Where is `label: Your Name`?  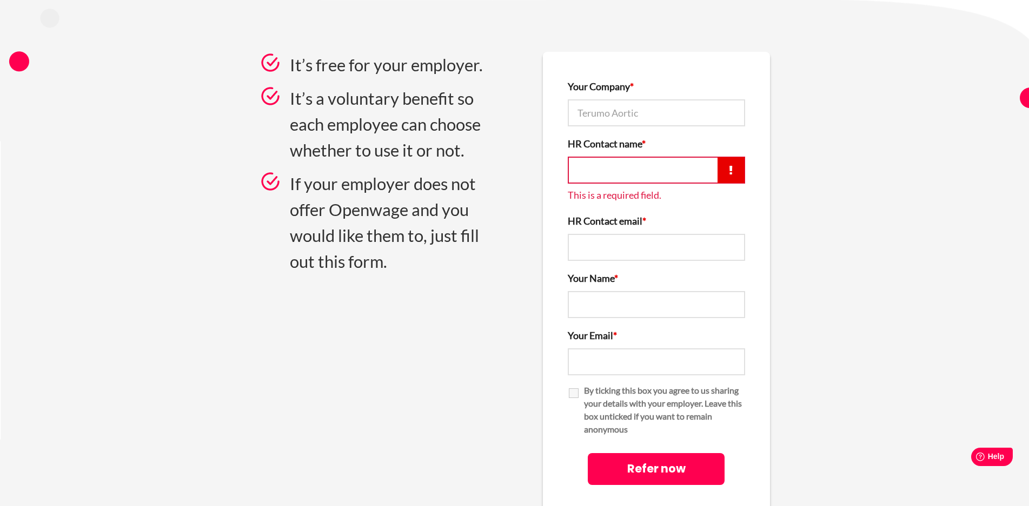
label: Your Name is located at coordinates (592, 278).